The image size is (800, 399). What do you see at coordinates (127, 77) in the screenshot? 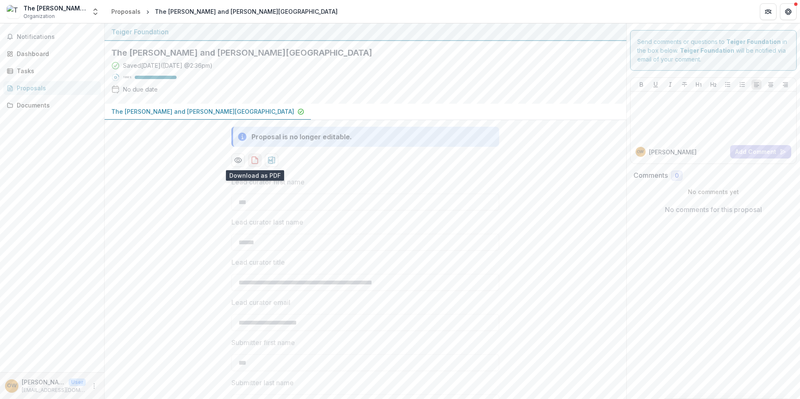
I see `p: 100 %` at bounding box center [127, 77].